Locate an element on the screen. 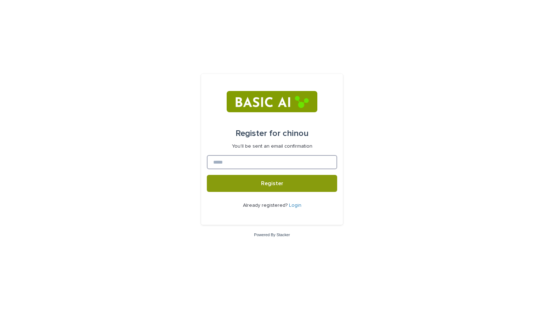 The height and width of the screenshot is (319, 544). span: Register is located at coordinates (272, 184).